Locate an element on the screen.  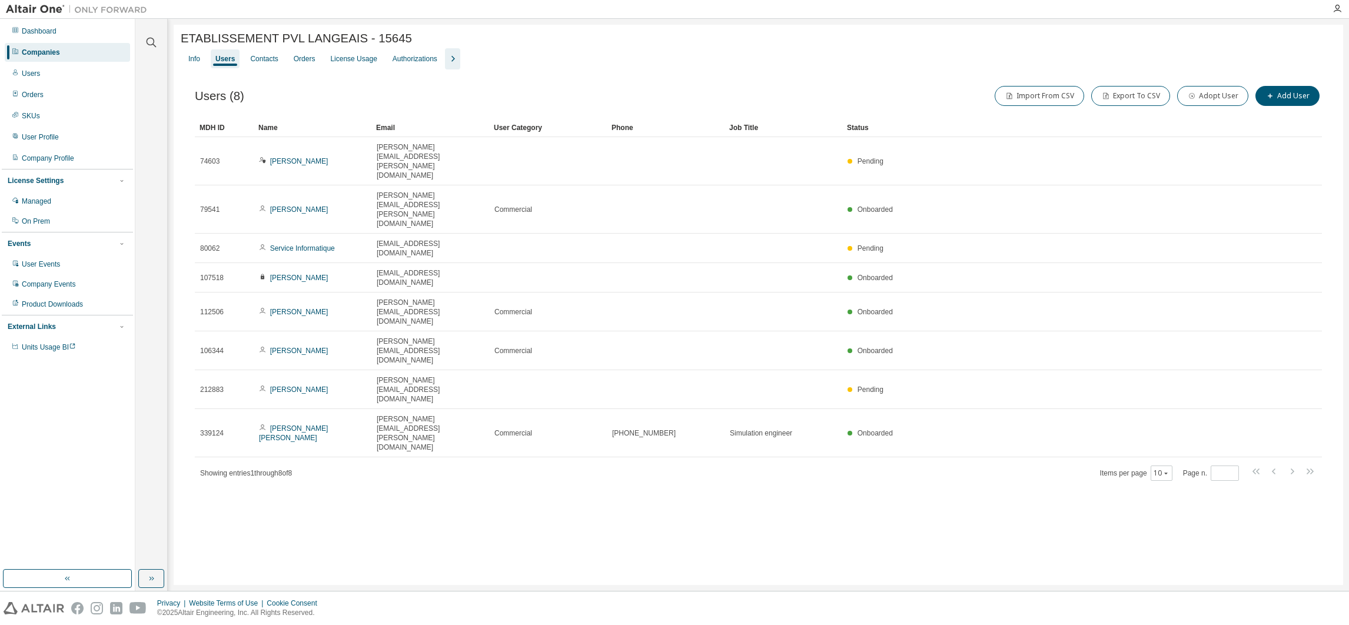
div: External Links is located at coordinates (32, 327).